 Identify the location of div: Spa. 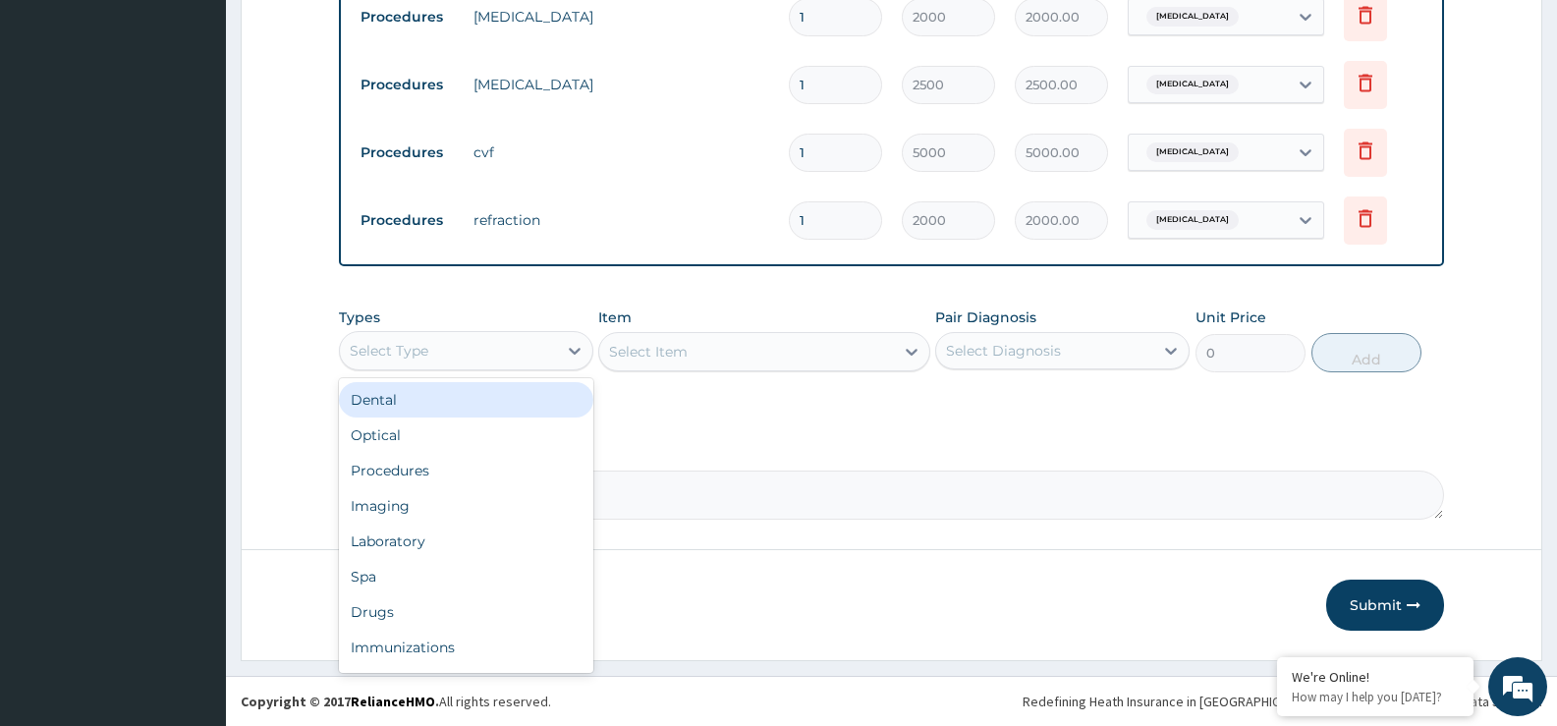
(465, 576).